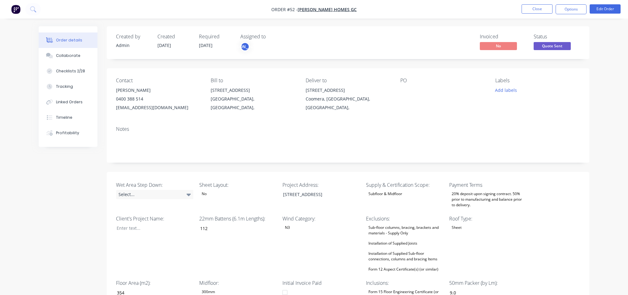 The height and width of the screenshot is (295, 628). What do you see at coordinates (287, 228) in the screenshot?
I see `div: N3` at bounding box center [287, 228].